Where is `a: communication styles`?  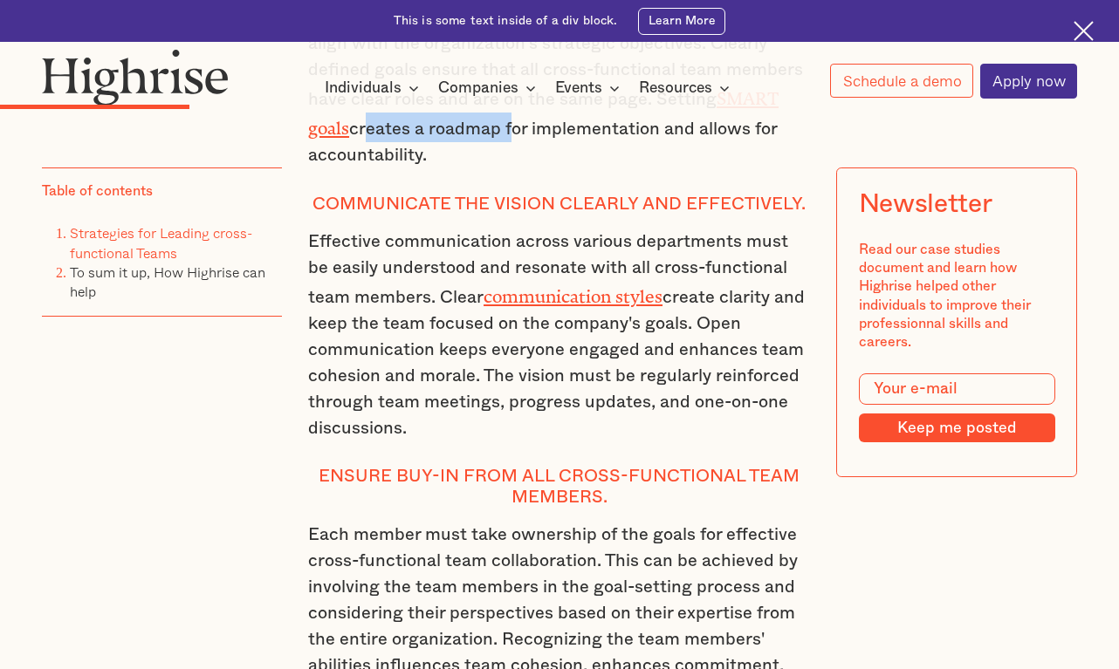 a: communication styles is located at coordinates (573, 292).